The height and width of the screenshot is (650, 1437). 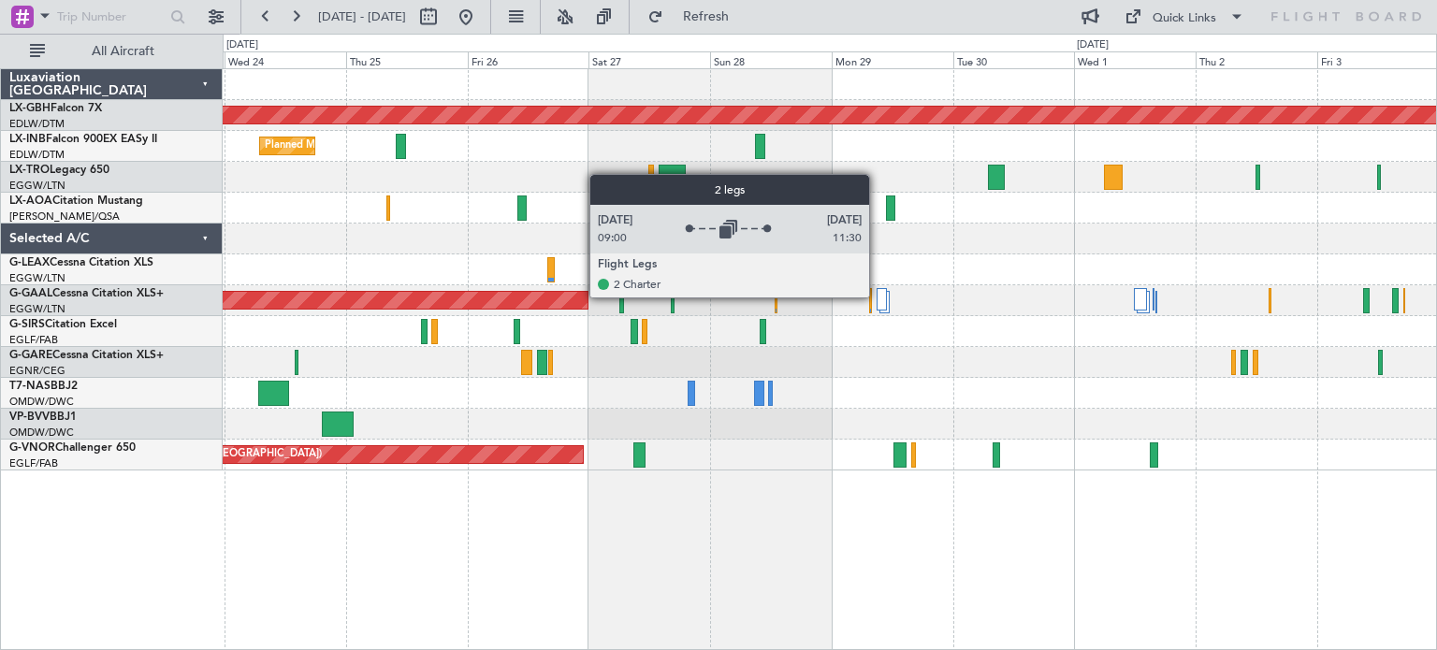 I want to click on span: G-SIRS, so click(x=27, y=325).